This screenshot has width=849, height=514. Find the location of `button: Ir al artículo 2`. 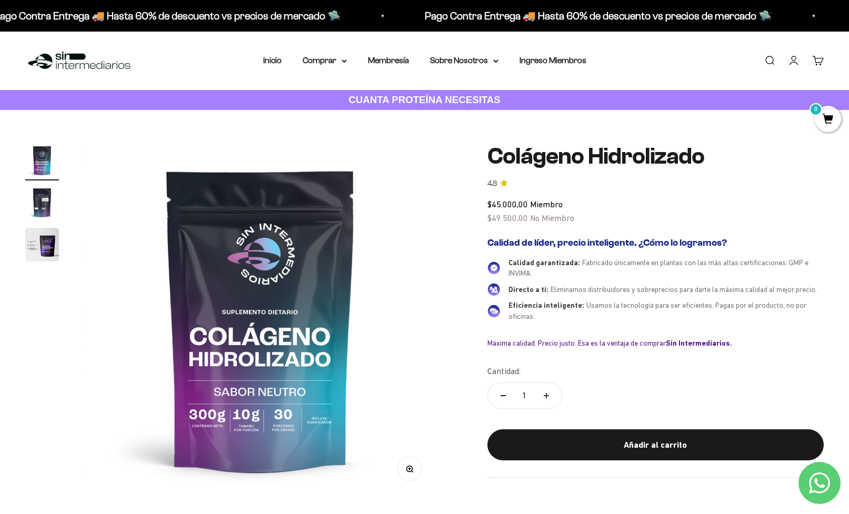

button: Ir al artículo 2 is located at coordinates (42, 204).